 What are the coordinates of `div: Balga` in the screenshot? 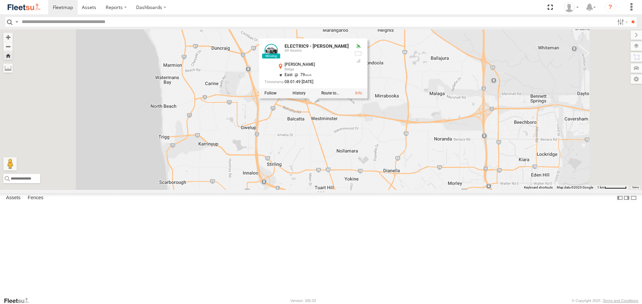 It's located at (316, 70).